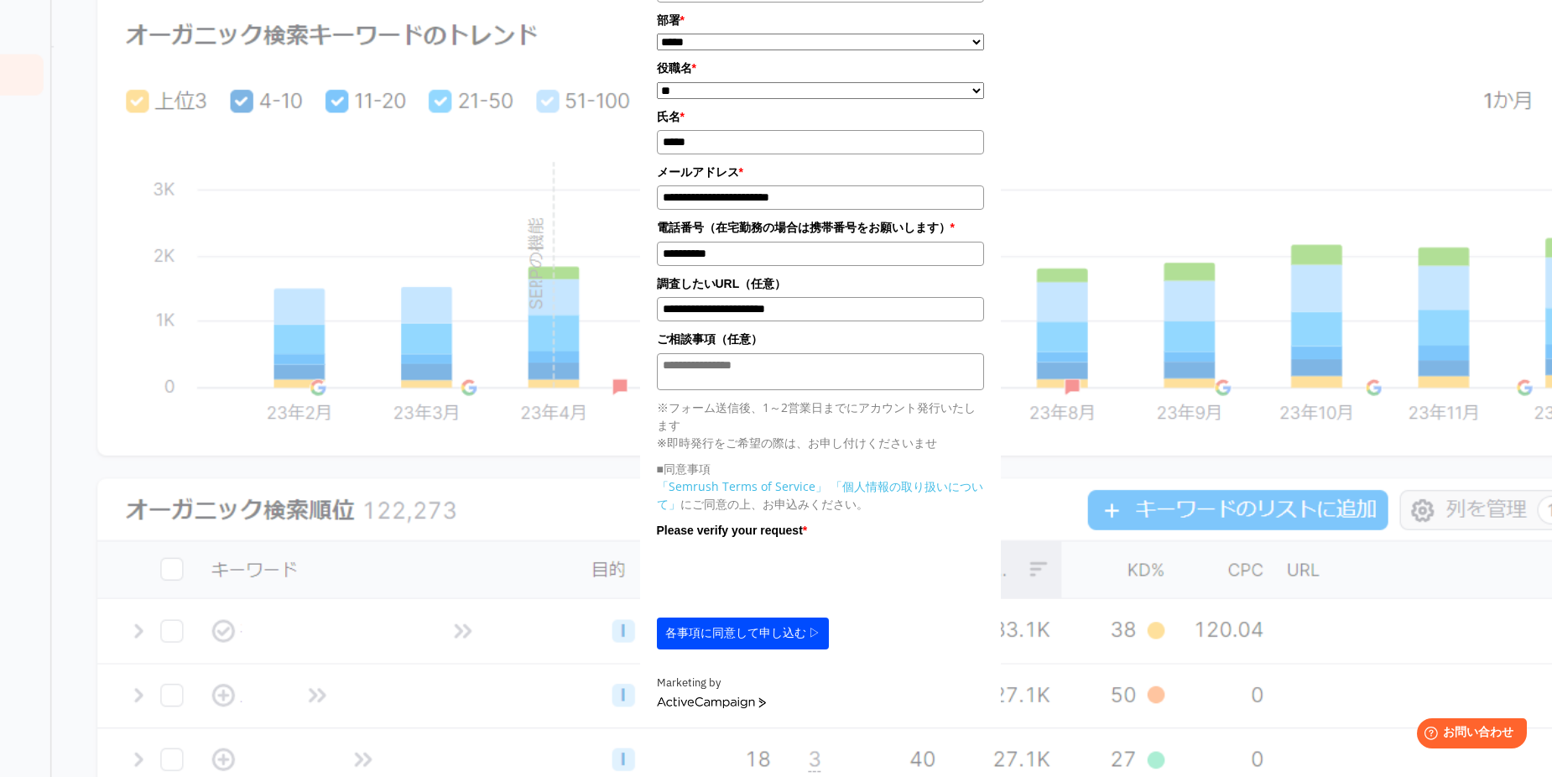  What do you see at coordinates (820, 68) in the screenshot?
I see `label: 役職名` at bounding box center [820, 68].